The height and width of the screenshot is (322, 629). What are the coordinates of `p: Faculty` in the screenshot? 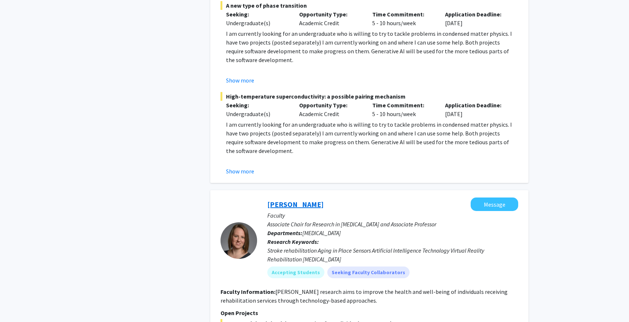 It's located at (393, 216).